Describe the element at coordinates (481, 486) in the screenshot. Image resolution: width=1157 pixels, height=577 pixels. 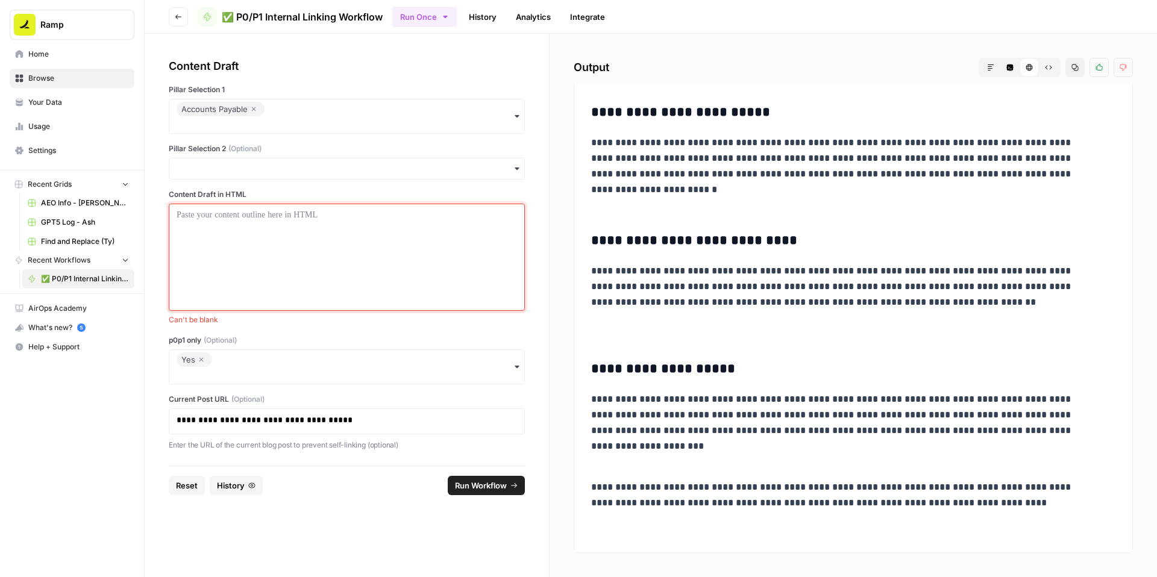
I see `span: Run Workflow` at that location.